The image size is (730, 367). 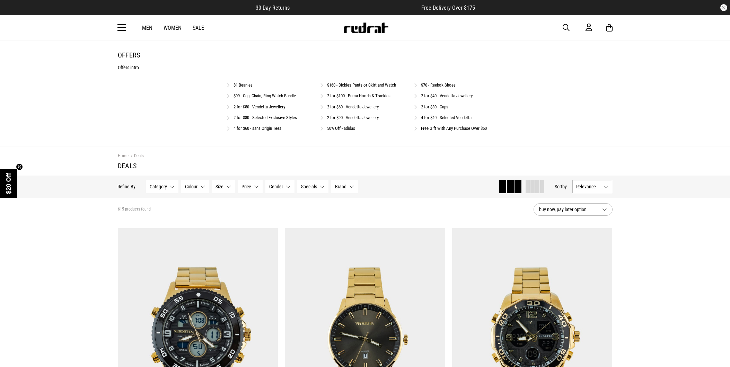 What do you see at coordinates (365, 68) in the screenshot?
I see `p: Offers intro` at bounding box center [365, 68].